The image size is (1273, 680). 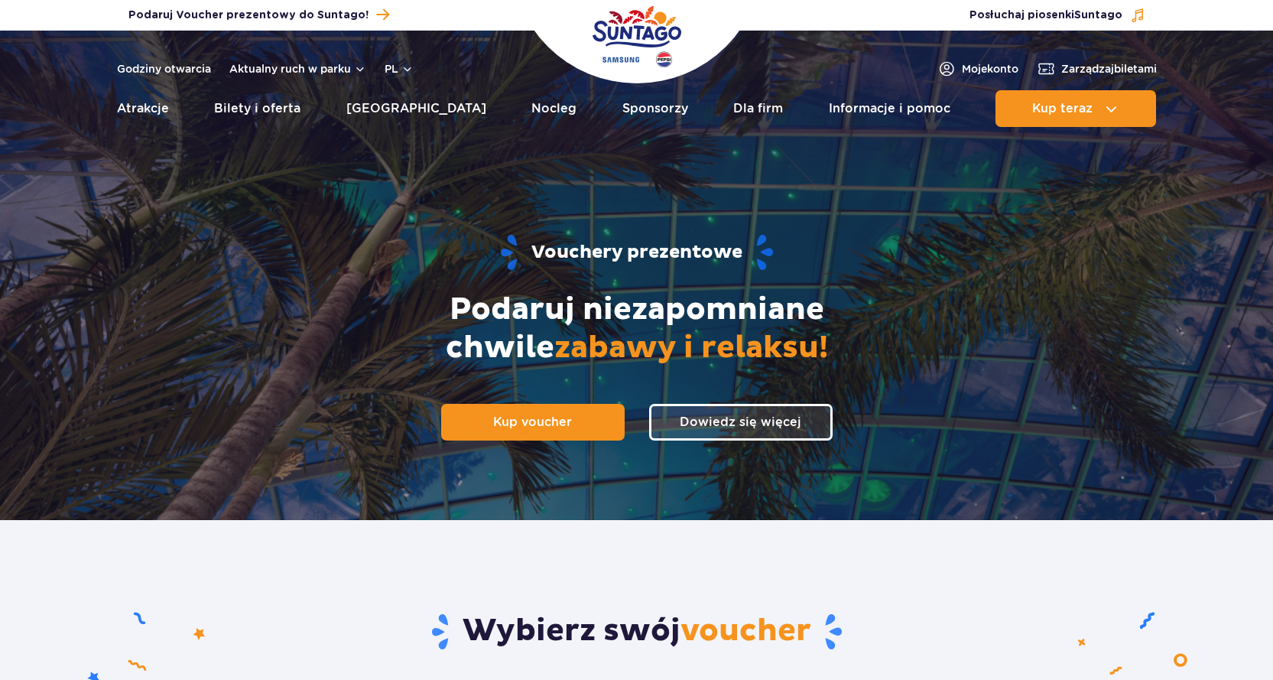 What do you see at coordinates (637, 329) in the screenshot?
I see `h2: Podaruj niezapomniane chwile` at bounding box center [637, 329].